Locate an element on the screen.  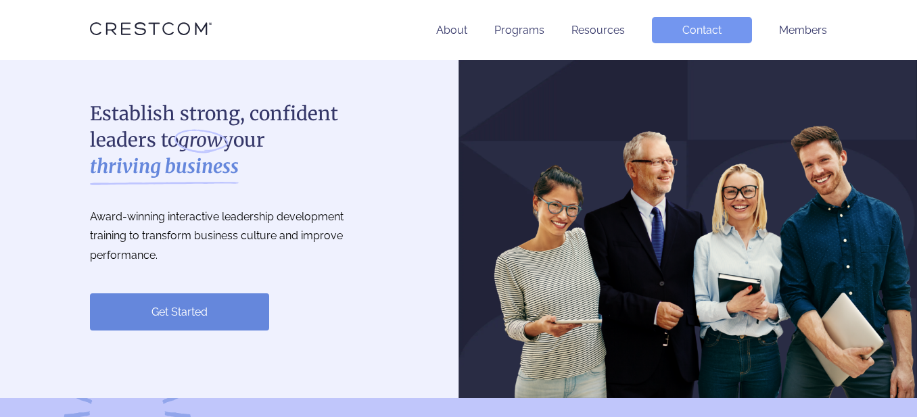
a: Get Started is located at coordinates (179, 312).